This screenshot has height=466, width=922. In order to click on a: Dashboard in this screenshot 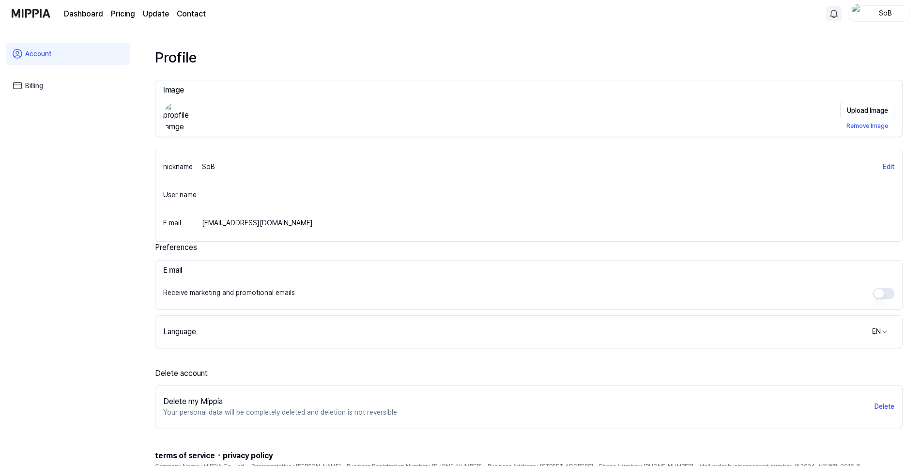, I will do `click(83, 14)`.